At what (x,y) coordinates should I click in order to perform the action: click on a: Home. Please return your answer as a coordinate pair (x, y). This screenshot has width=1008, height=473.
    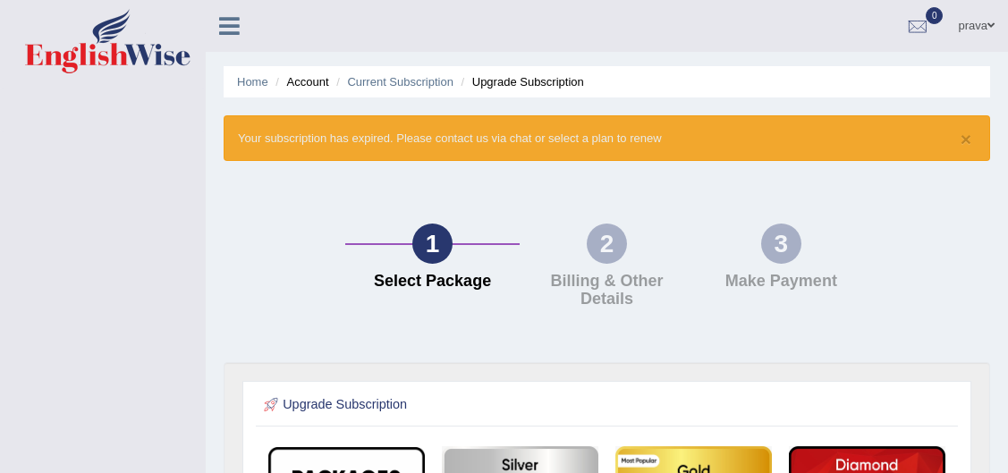
    Looking at the image, I should click on (252, 81).